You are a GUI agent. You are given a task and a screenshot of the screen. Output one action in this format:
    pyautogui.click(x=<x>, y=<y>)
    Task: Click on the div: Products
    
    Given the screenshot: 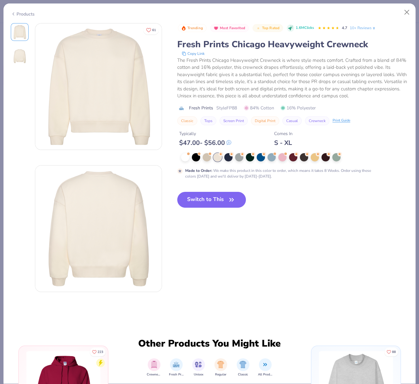 What is the action you would take?
    pyautogui.click(x=23, y=14)
    